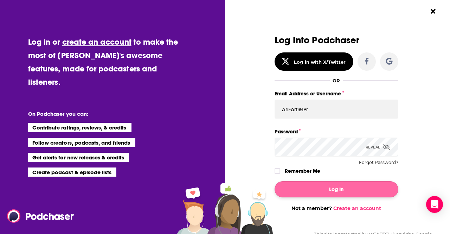  I want to click on div: Open Intercom Messenger, so click(435, 204).